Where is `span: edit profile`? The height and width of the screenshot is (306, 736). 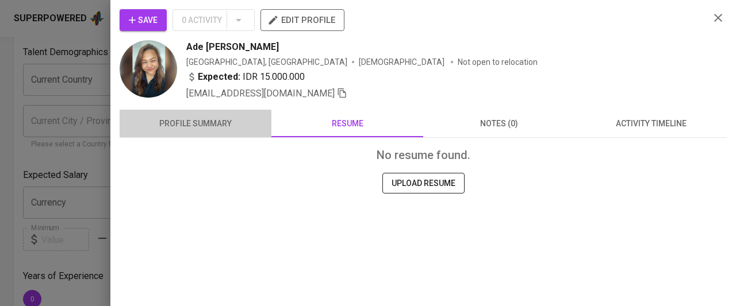 span: edit profile is located at coordinates (302, 20).